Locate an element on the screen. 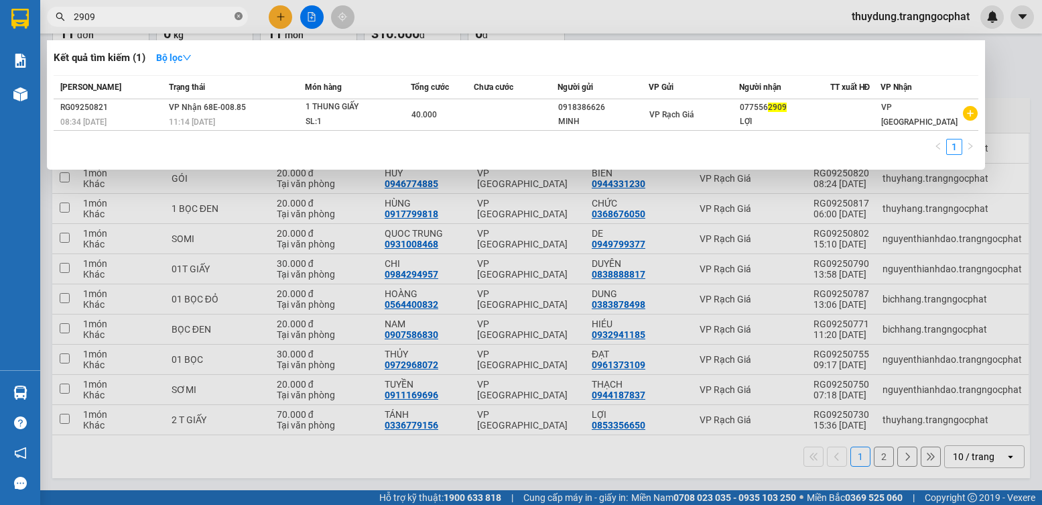  div: 0918386626 is located at coordinates (602, 107).